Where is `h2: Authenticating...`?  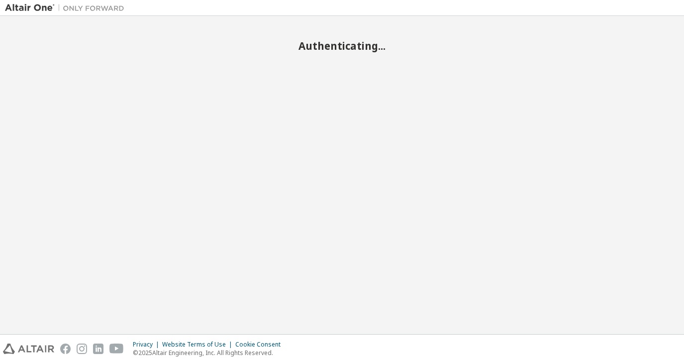
h2: Authenticating... is located at coordinates (342, 46).